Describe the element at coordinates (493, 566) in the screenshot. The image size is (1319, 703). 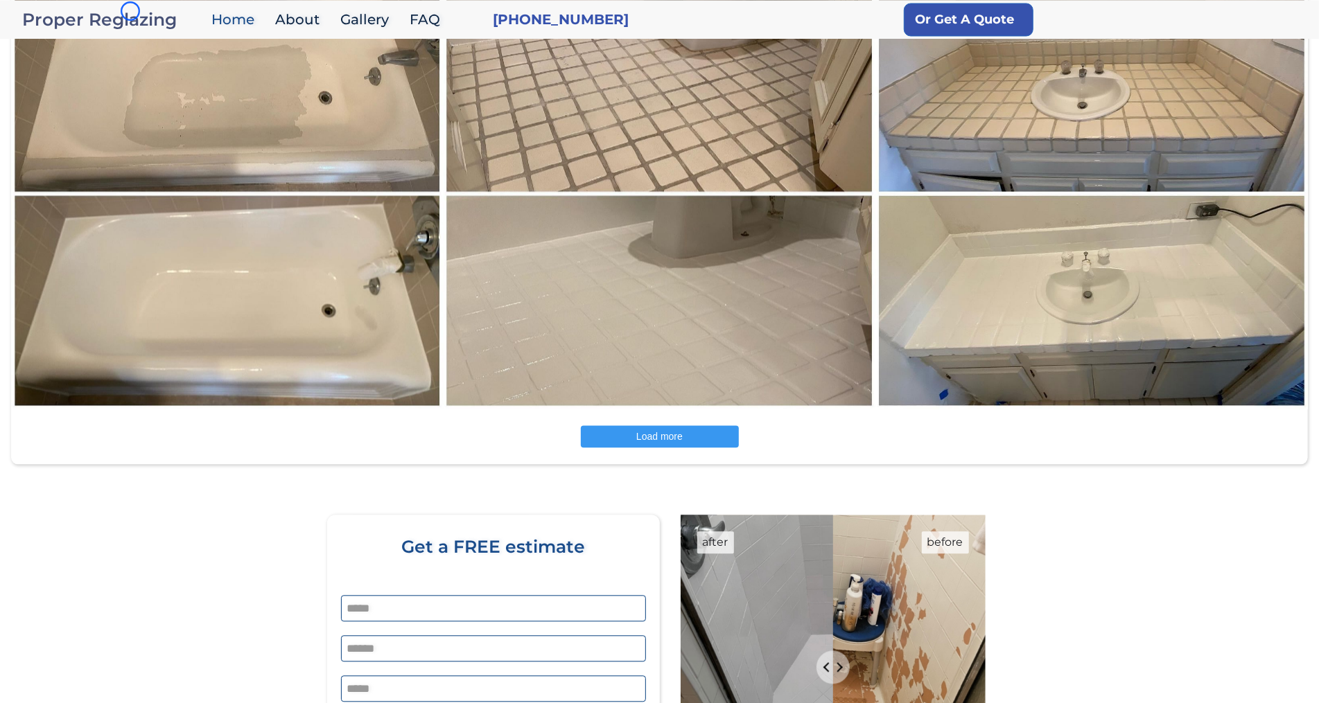
I see `div: Get a FREE estimate` at that location.